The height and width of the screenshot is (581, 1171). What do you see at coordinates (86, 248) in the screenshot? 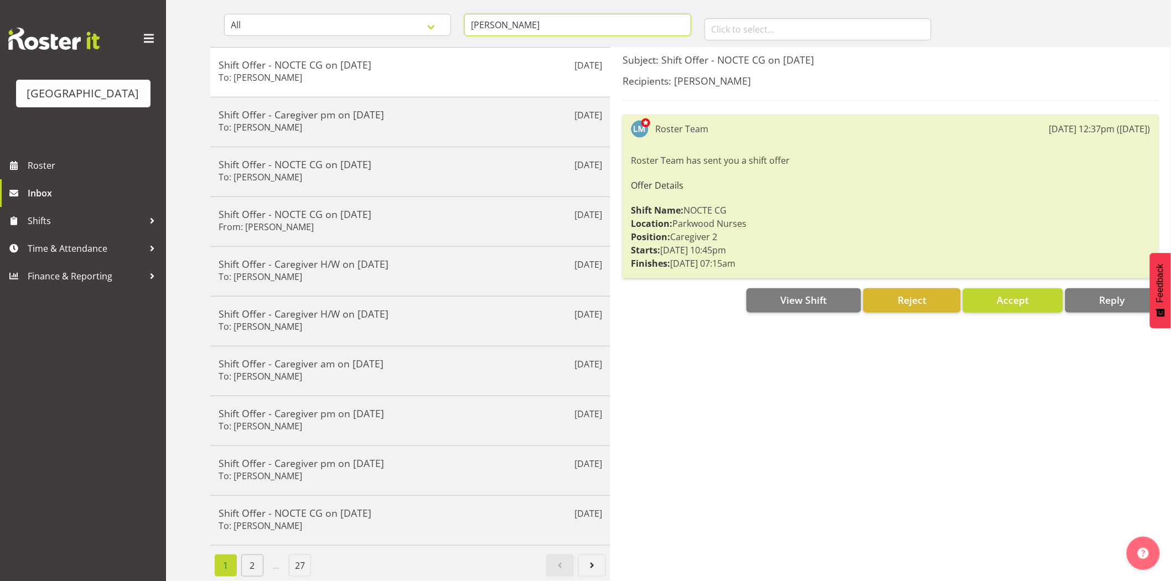
I see `span: Time & Attendance` at bounding box center [86, 248].